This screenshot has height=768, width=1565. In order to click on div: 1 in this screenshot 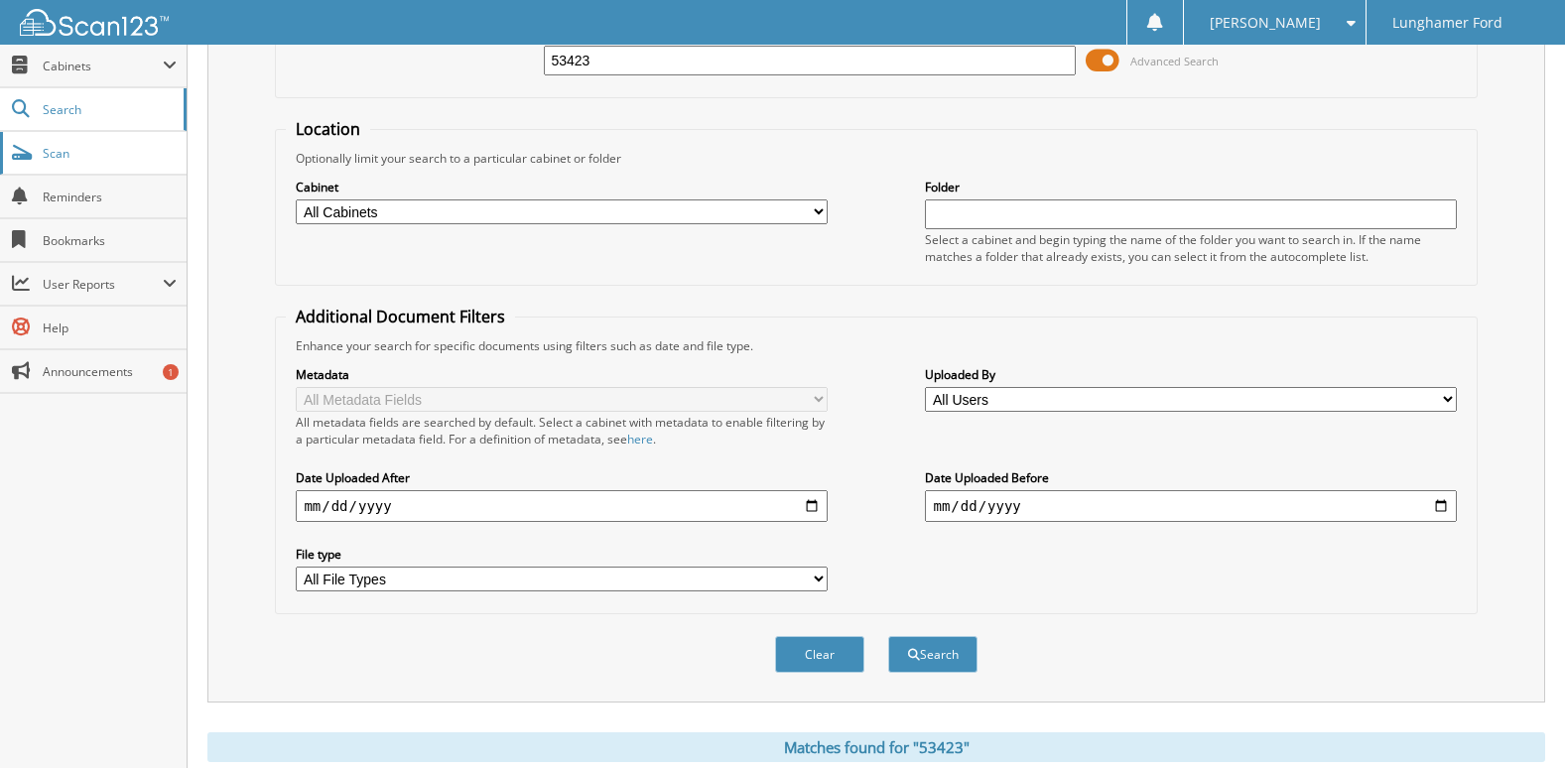, I will do `click(171, 372)`.